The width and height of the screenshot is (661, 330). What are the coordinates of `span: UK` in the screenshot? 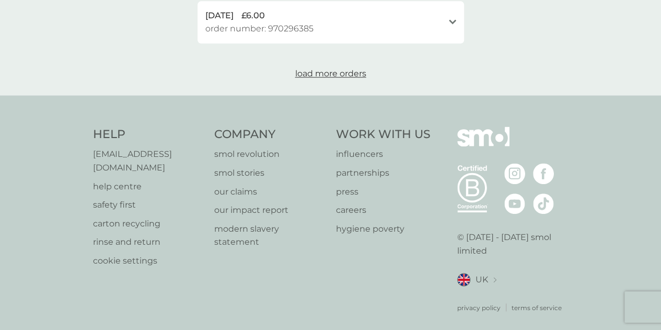 It's located at (482, 280).